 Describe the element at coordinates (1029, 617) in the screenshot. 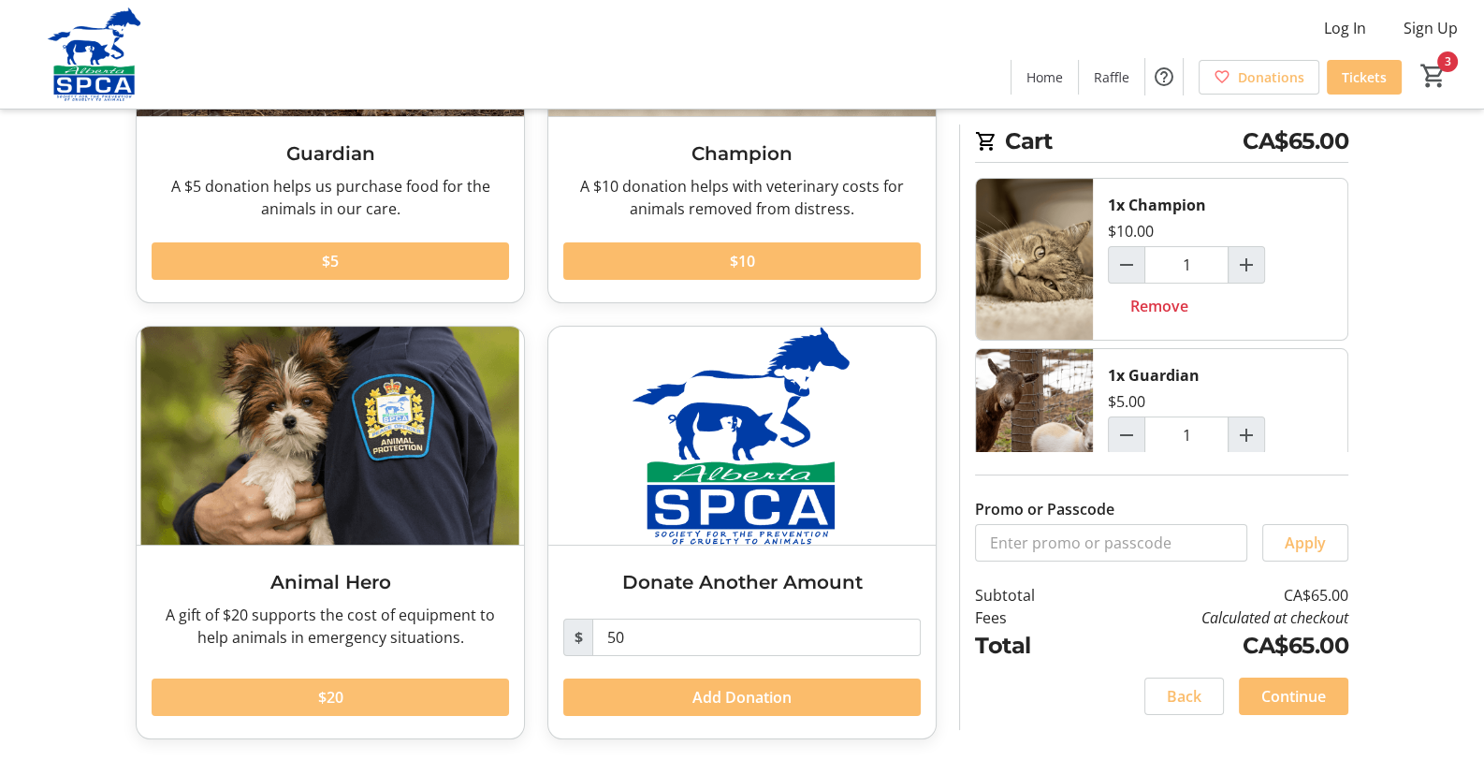

I see `td: Fees` at that location.